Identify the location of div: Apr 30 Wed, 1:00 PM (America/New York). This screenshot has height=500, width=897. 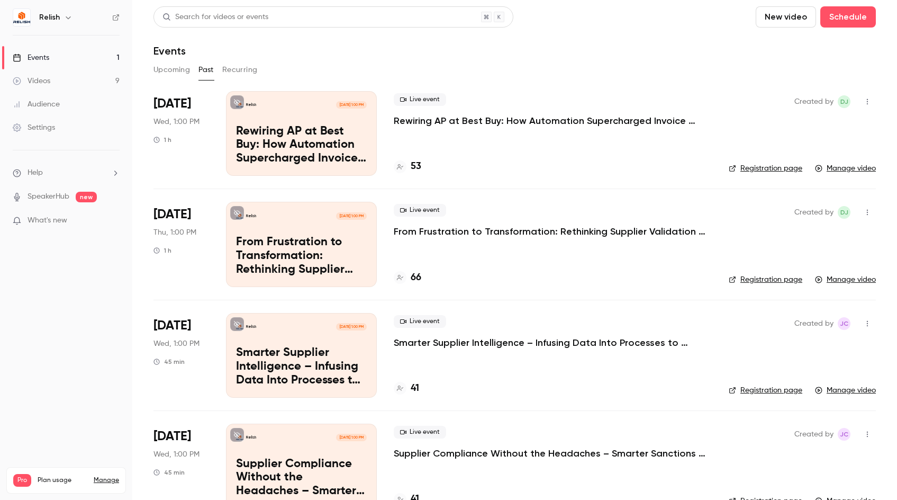
(181, 355).